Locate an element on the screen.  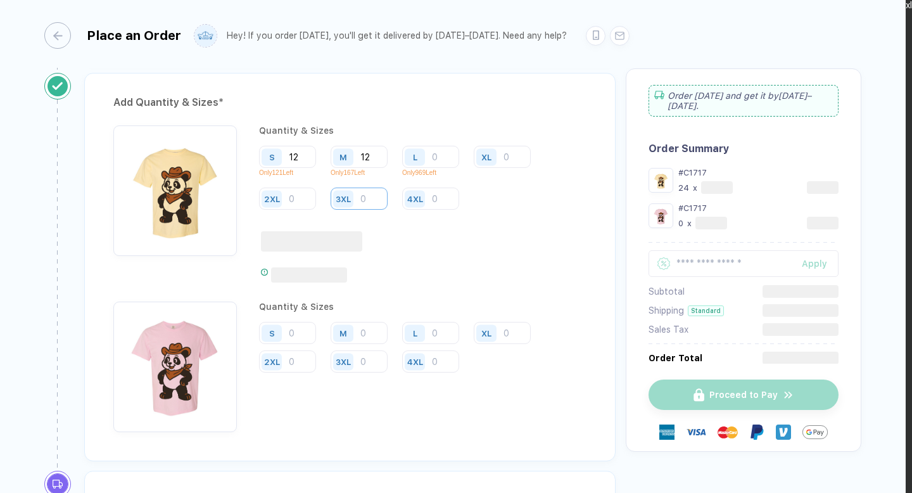
button: Apply is located at coordinates (812, 264).